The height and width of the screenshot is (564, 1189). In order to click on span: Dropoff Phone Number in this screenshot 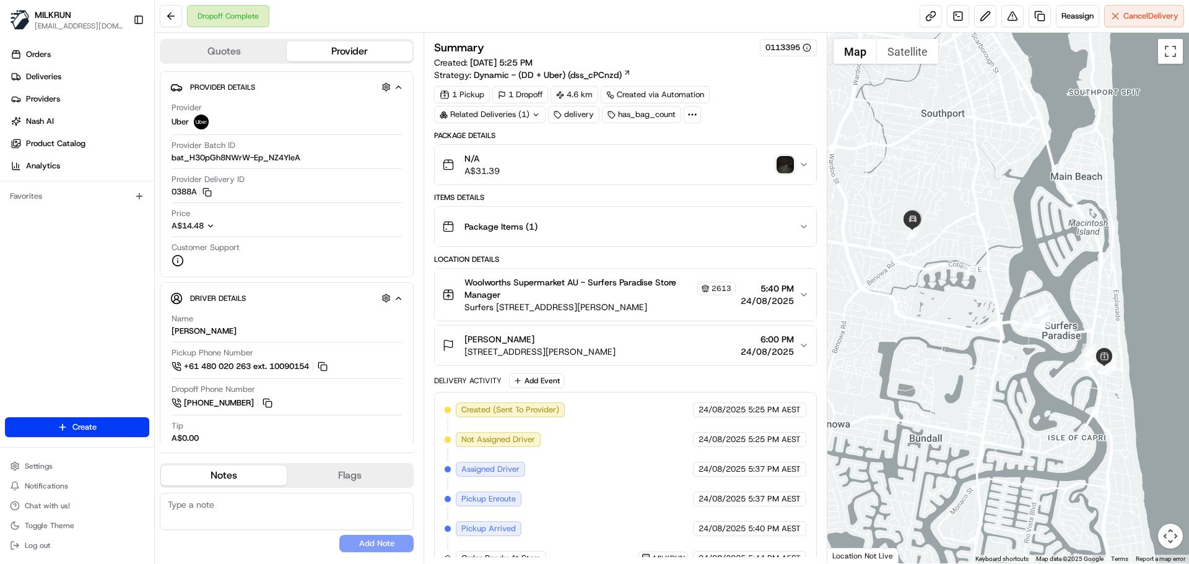, I will do `click(213, 390)`.